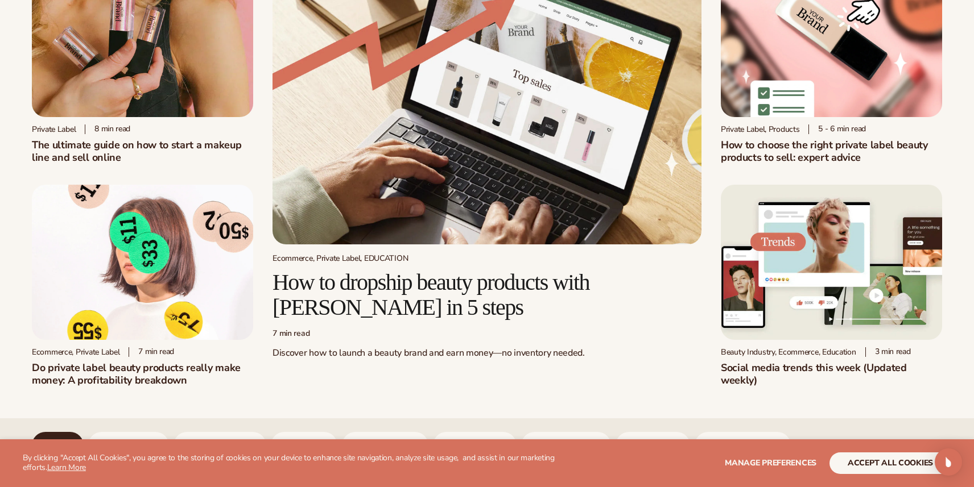 This screenshot has height=487, width=974. Describe the element at coordinates (831, 374) in the screenshot. I see `h2: Social media trends this week (Updated weekly)` at that location.